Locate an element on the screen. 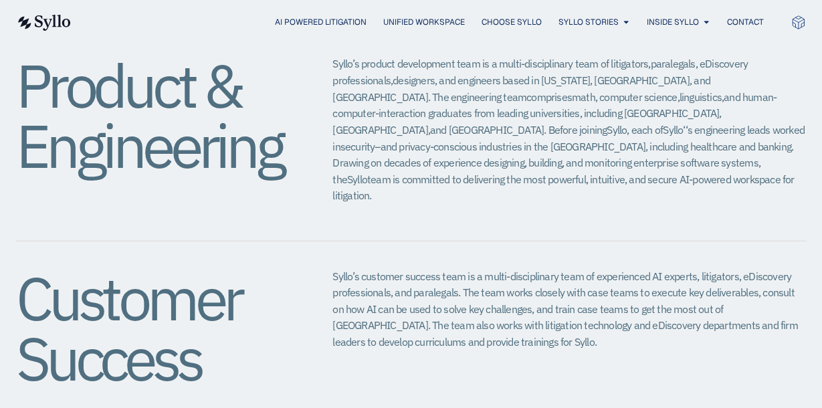 The width and height of the screenshot is (822, 408). h2: Product & Engineering is located at coordinates (147, 116).